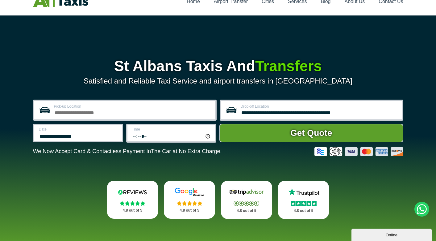 The height and width of the screenshot is (241, 436). What do you see at coordinates (289, 66) in the screenshot?
I see `span: Transfers` at bounding box center [289, 66].